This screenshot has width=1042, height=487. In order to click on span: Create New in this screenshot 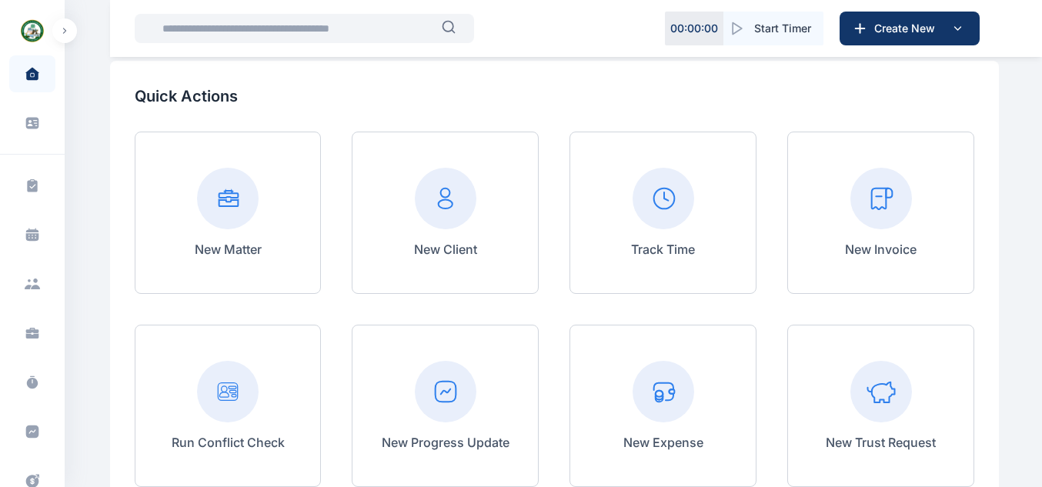, I will do `click(908, 28)`.